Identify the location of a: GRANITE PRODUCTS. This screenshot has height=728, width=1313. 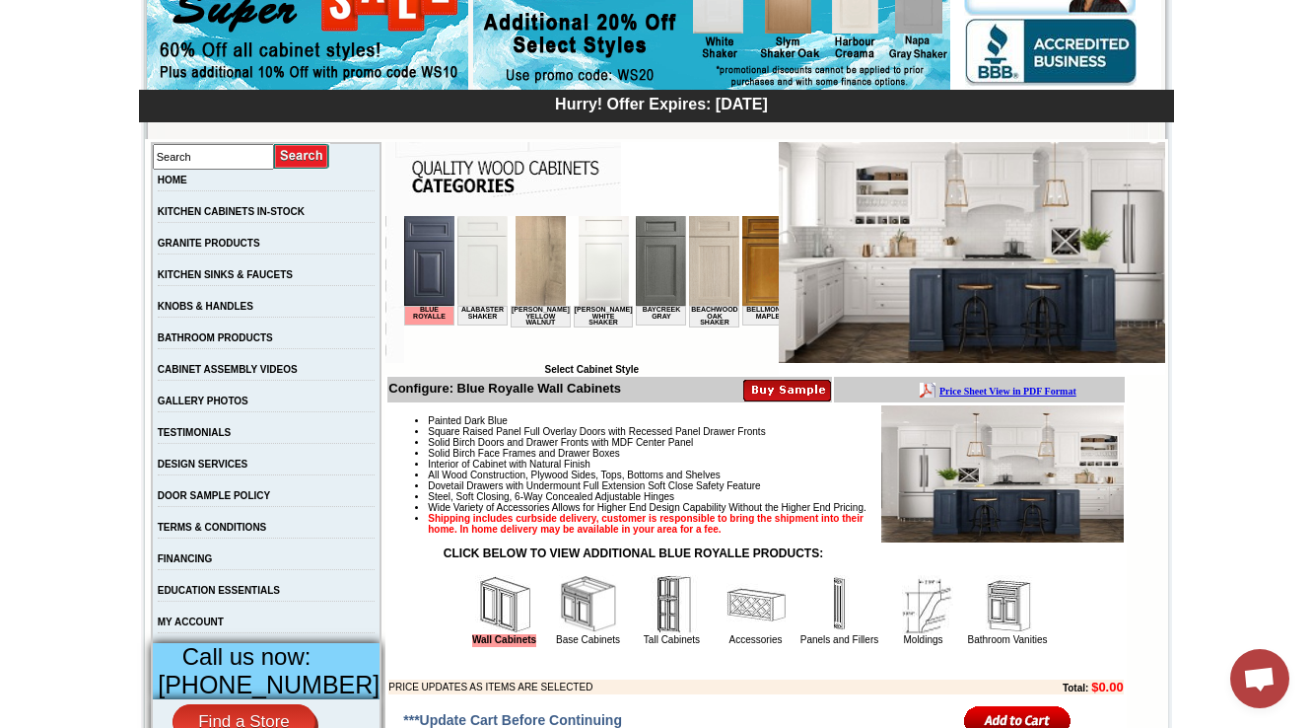
(209, 243).